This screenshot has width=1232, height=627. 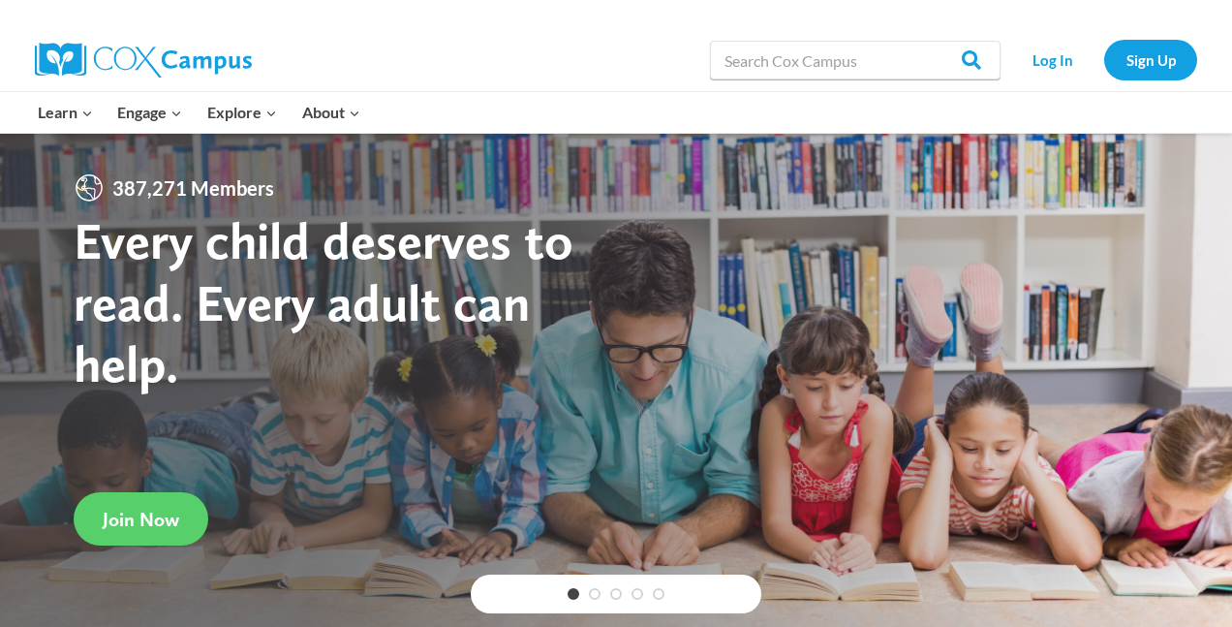 I want to click on span: Learn, so click(x=65, y=112).